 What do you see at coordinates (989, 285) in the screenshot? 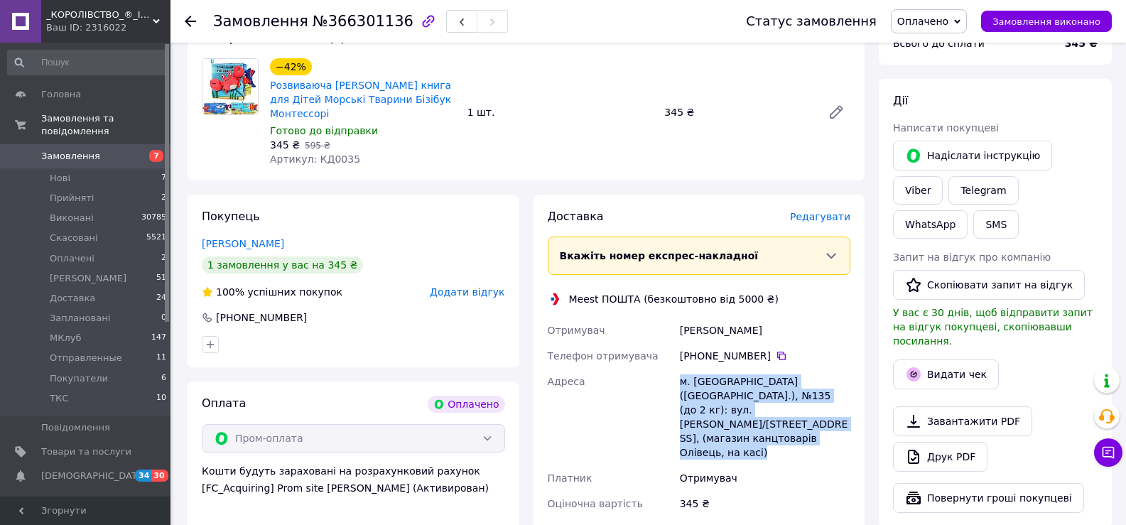
I see `button: Скопіювати запит на відгук` at bounding box center [989, 285].